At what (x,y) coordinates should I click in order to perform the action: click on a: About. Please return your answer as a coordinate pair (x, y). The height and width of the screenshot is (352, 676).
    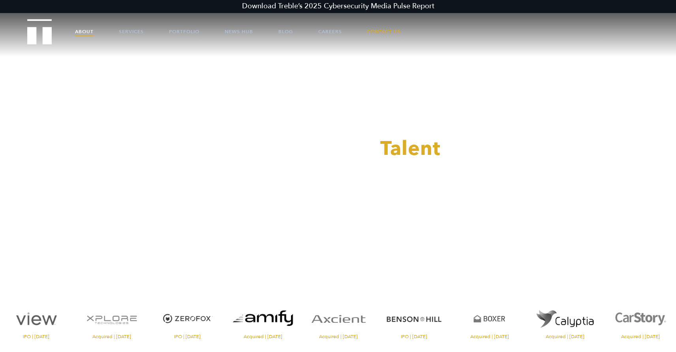
    Looking at the image, I should click on (84, 32).